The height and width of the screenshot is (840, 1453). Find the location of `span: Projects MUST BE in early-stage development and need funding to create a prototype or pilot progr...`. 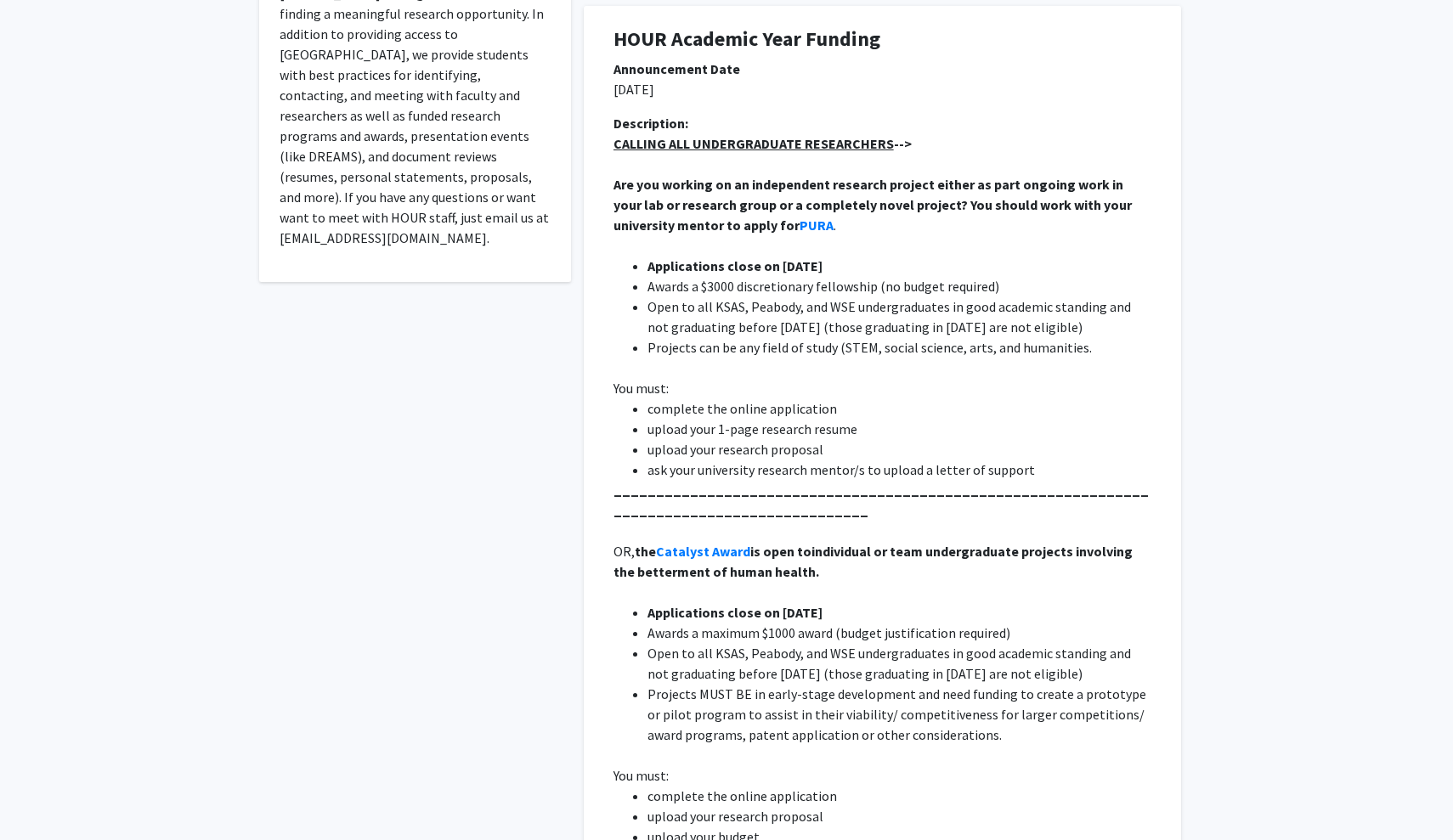

span: Projects MUST BE in early-stage development and need funding to create a prototype or pilot progr... is located at coordinates (899, 715).